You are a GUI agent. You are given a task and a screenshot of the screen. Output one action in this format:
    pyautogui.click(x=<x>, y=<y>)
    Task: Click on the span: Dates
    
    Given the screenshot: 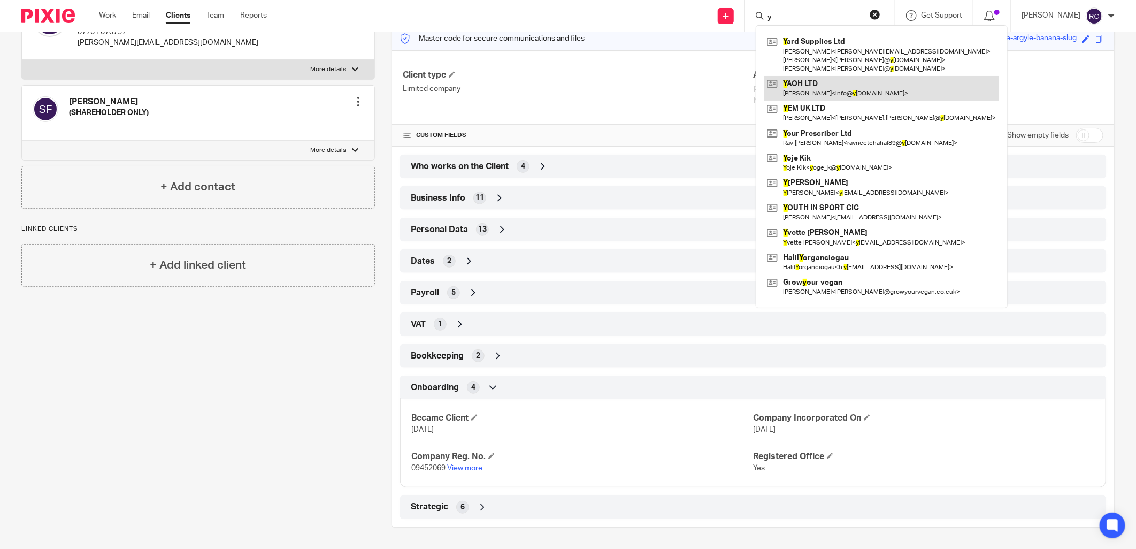 What is the action you would take?
    pyautogui.click(x=422, y=261)
    